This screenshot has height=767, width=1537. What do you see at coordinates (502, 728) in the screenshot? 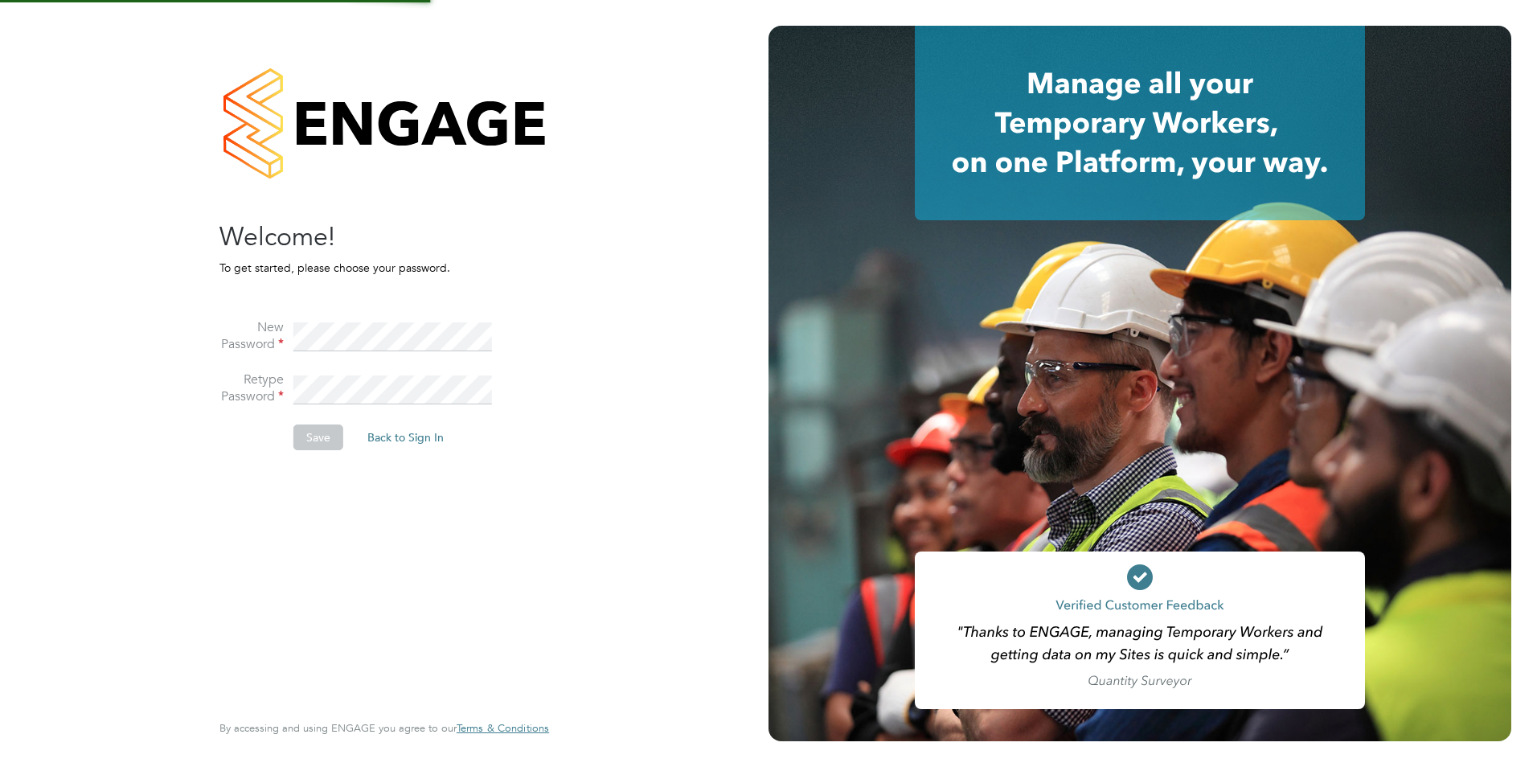
I see `a: Terms & Conditions` at bounding box center [502, 728].